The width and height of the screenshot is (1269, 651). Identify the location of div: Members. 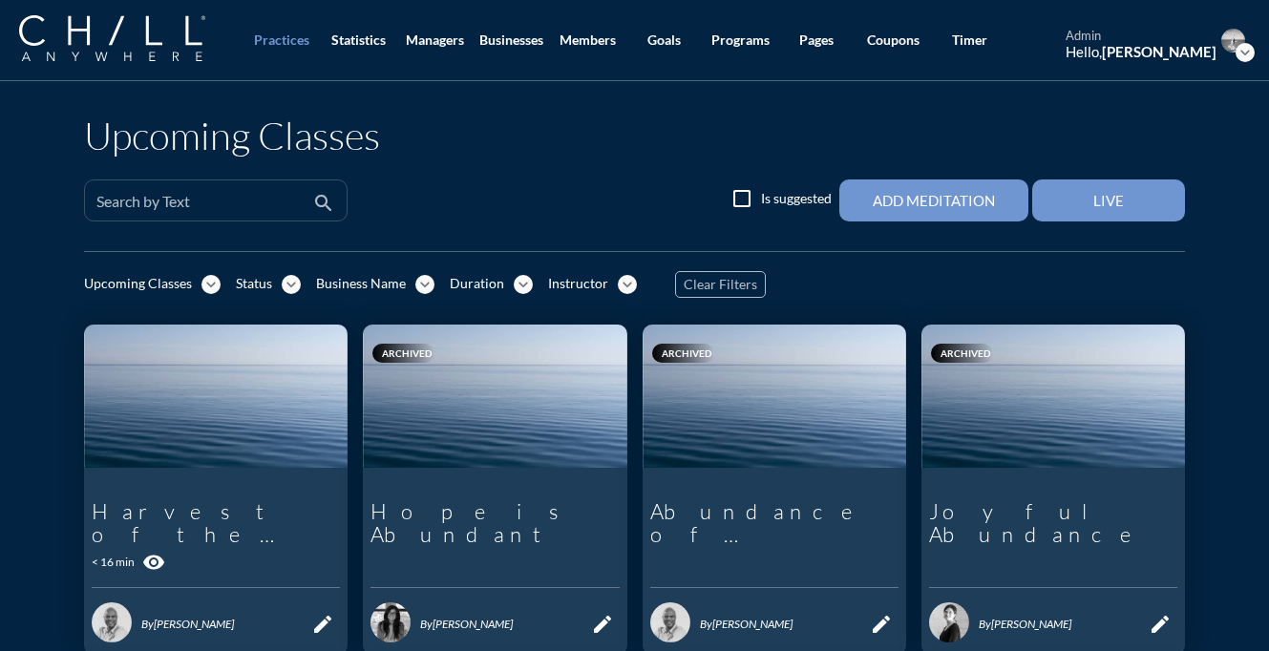
(587, 40).